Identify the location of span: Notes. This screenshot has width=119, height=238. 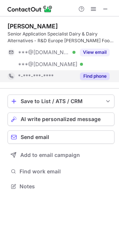
(65, 187).